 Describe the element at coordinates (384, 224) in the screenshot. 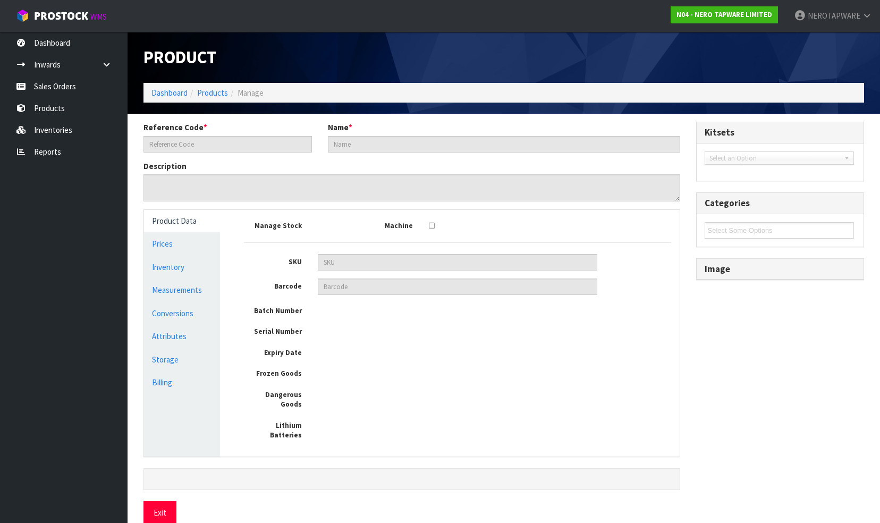

I see `label: Machine` at that location.